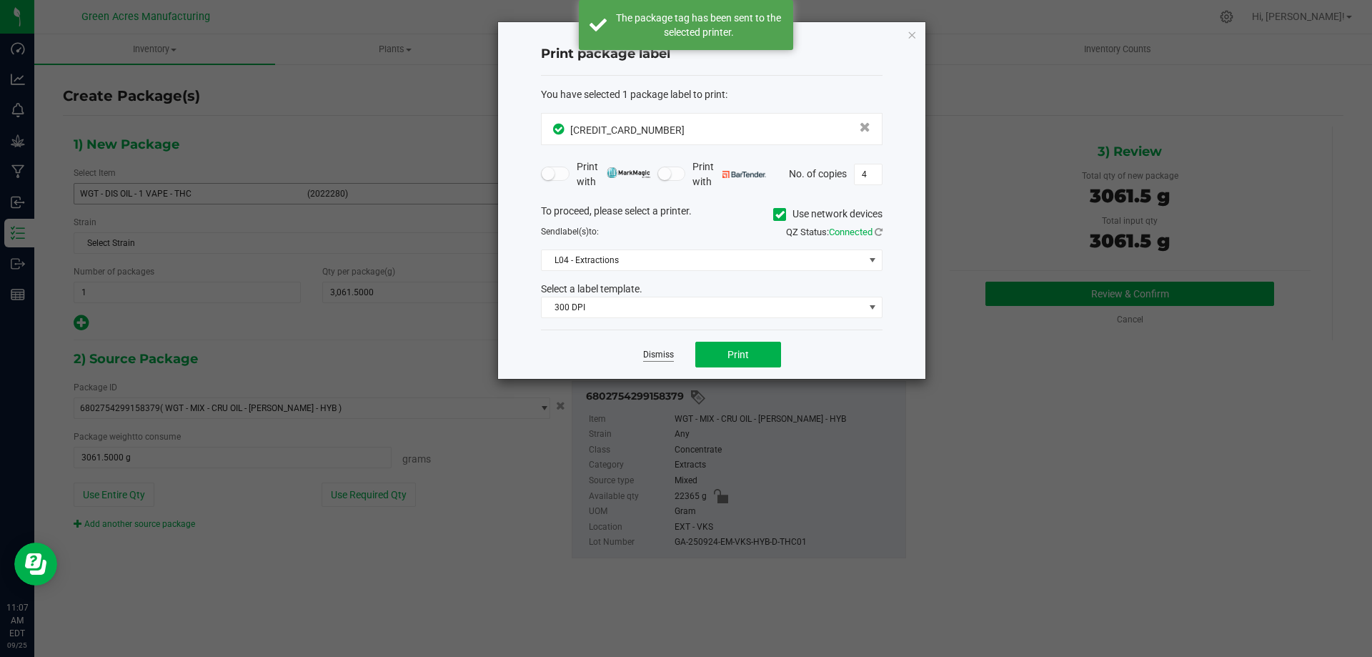 This screenshot has width=1372, height=657. I want to click on img: bartender.png, so click(744, 174).